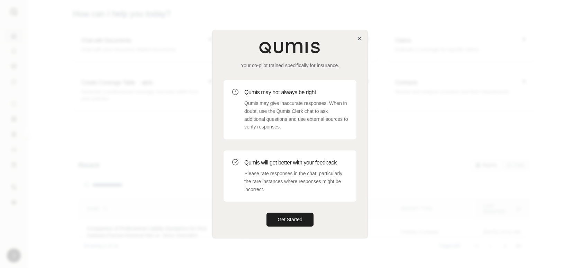 The height and width of the screenshot is (268, 580). Describe the element at coordinates (296, 181) in the screenshot. I see `p: Please rate responses in the chat, particularly the rare instances where responses might be incor...` at that location.